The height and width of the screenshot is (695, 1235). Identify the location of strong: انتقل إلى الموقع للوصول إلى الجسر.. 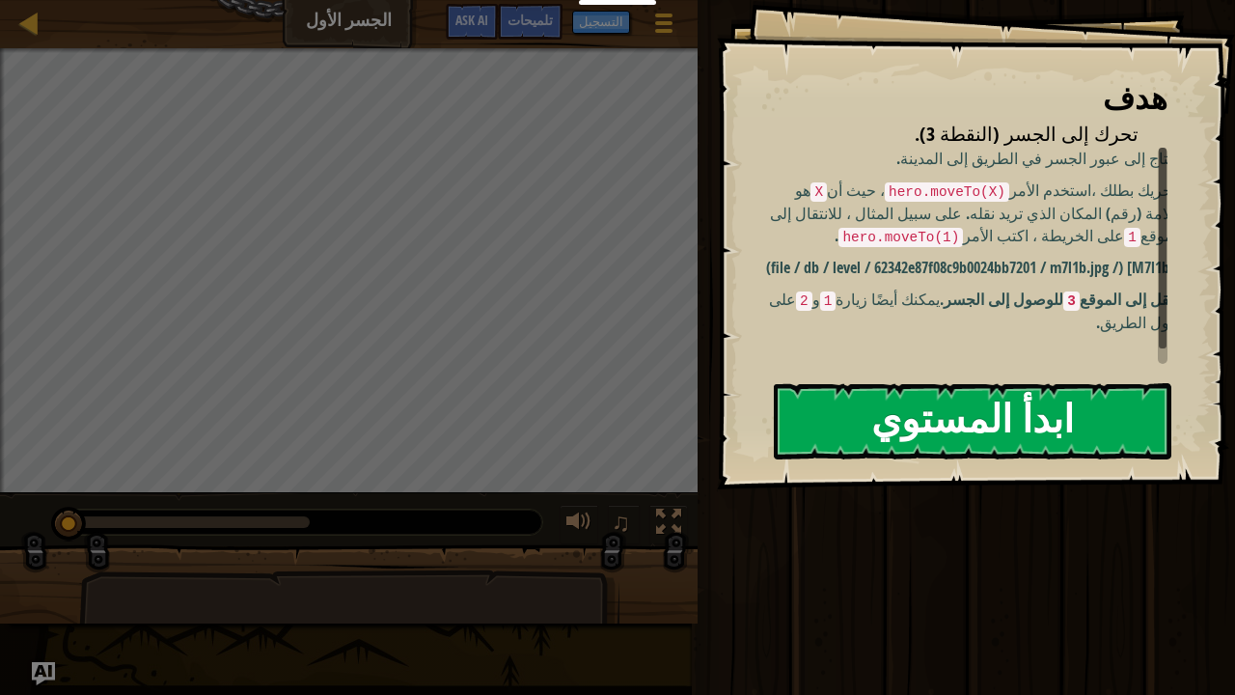
(1061, 299).